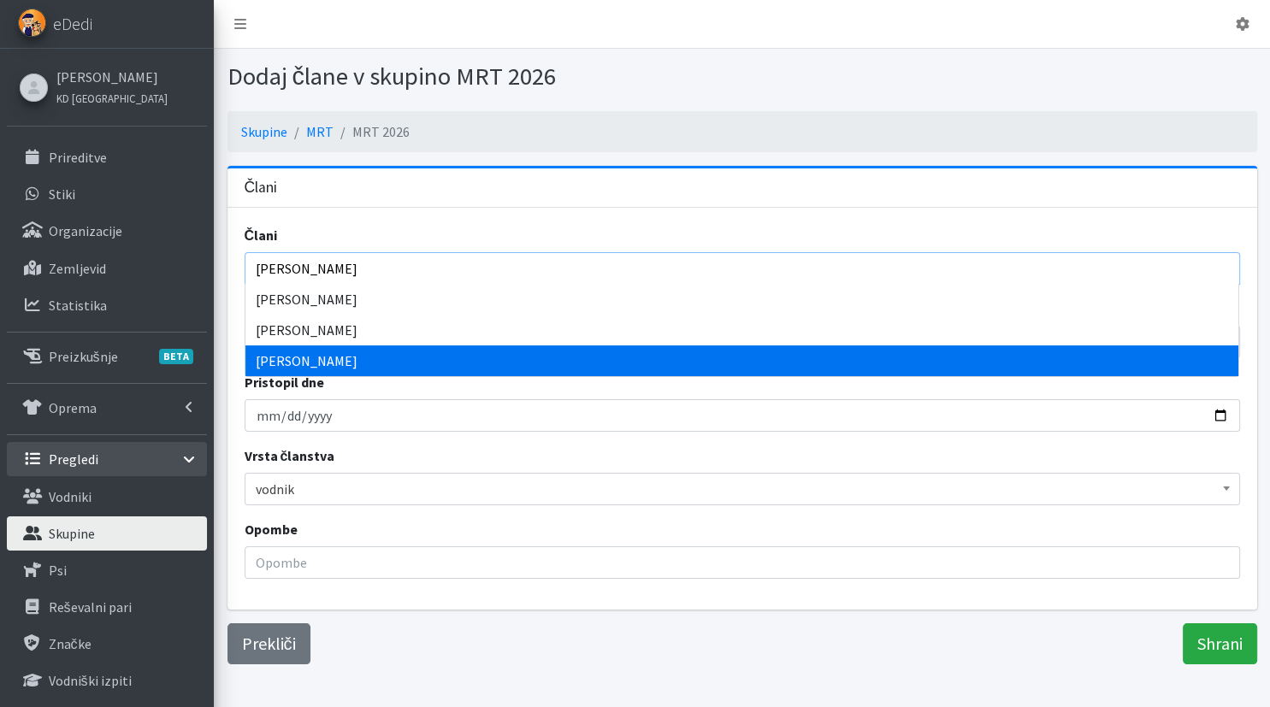 The height and width of the screenshot is (707, 1270). Describe the element at coordinates (107, 305) in the screenshot. I see `a: Statistika` at that location.